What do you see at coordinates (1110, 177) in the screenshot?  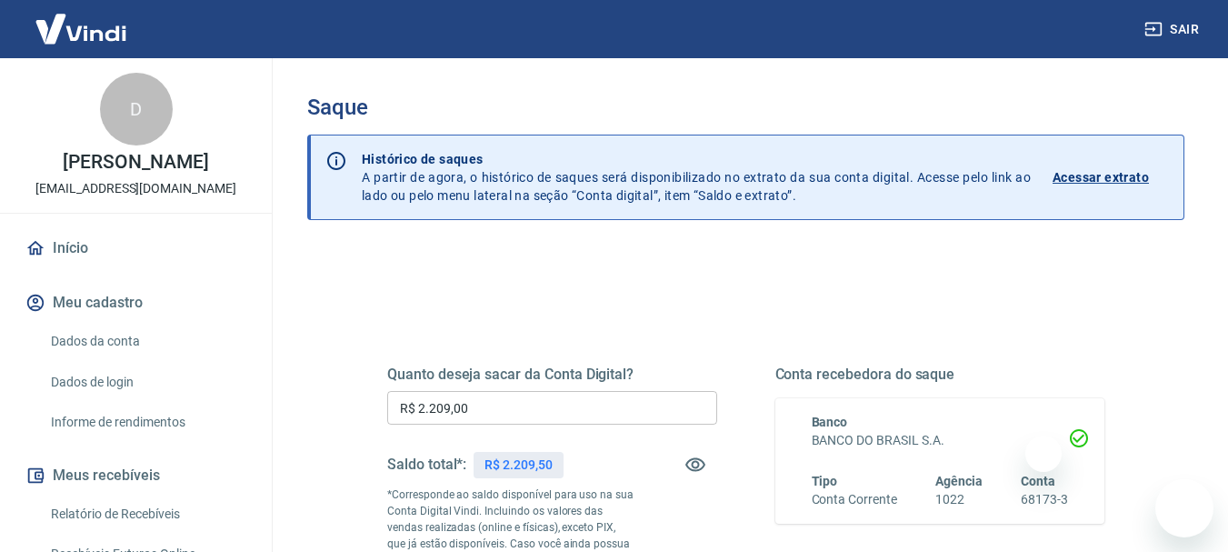 I see `a: Acessar extrato` at bounding box center [1110, 177].